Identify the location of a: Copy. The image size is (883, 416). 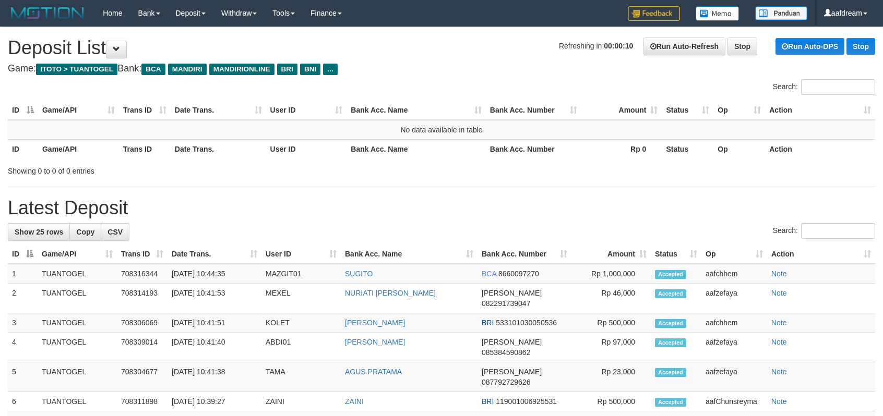
(85, 232).